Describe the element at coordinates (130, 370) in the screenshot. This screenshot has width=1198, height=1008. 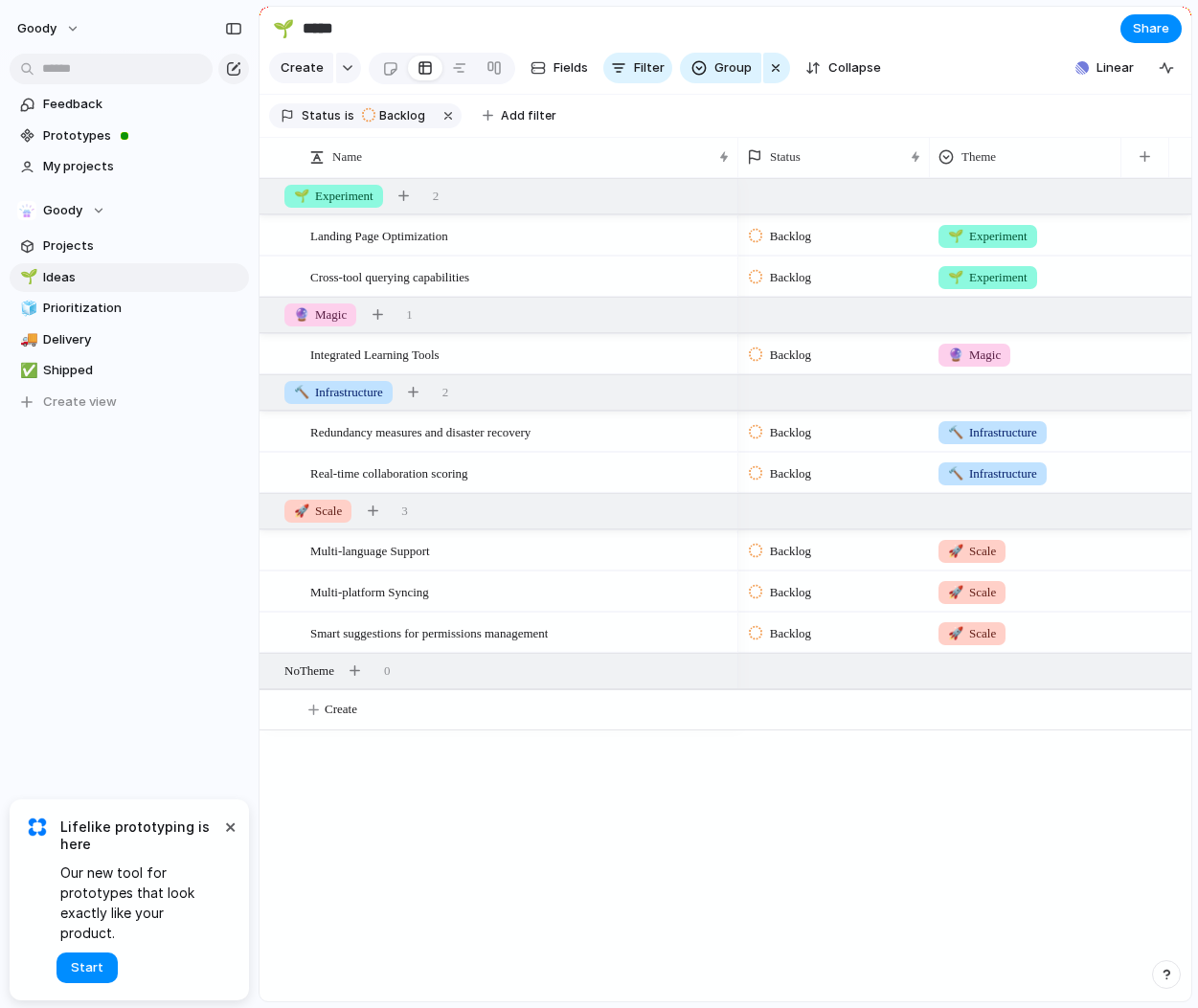
I see `div: ✅Shipped` at that location.